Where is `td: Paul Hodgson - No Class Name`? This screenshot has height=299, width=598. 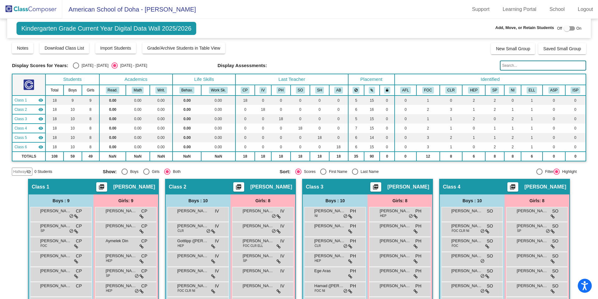 td: Paul Hodgson - No Class Name is located at coordinates (29, 119).